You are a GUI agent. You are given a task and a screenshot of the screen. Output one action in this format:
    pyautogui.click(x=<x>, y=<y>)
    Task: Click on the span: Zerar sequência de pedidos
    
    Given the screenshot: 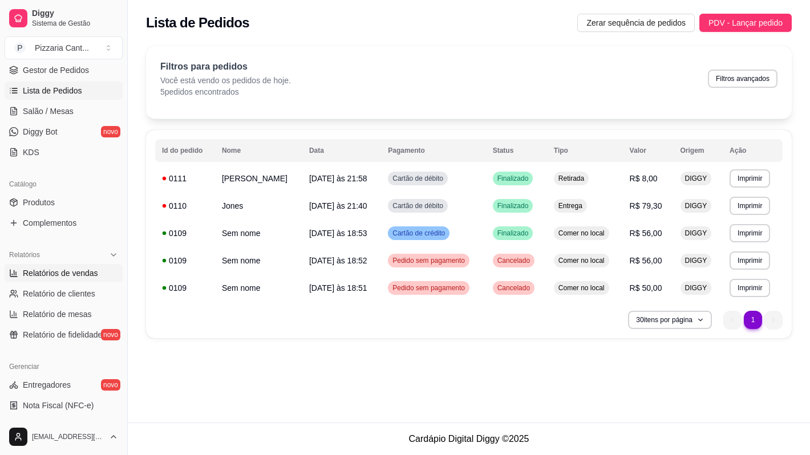 What is the action you would take?
    pyautogui.click(x=636, y=23)
    